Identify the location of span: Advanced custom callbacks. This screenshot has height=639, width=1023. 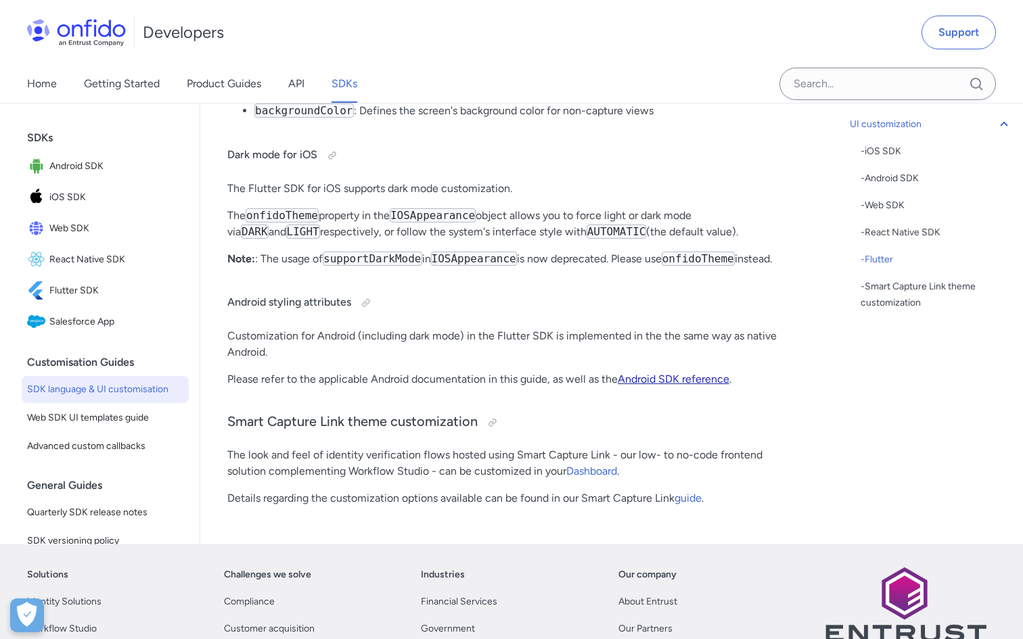
(105, 447).